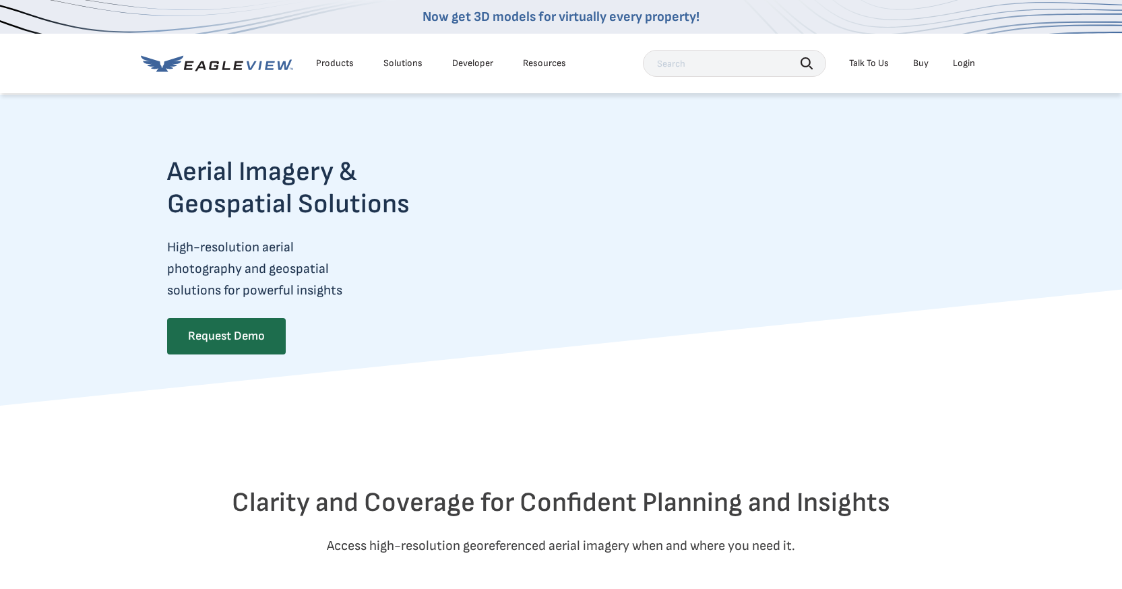 Image resolution: width=1122 pixels, height=589 pixels. What do you see at coordinates (561, 17) in the screenshot?
I see `a: Now get 3D models for virtually every property!` at bounding box center [561, 17].